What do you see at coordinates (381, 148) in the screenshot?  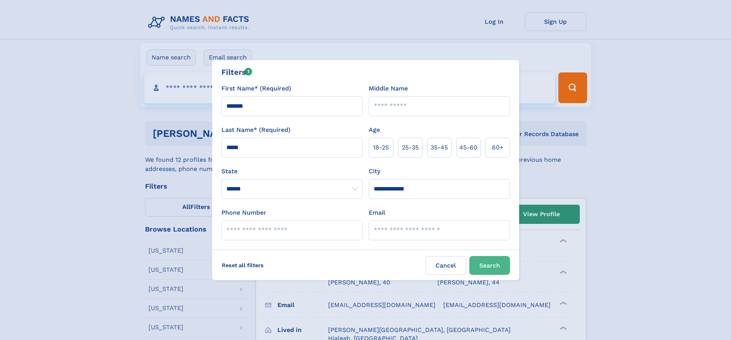 I see `span: 18‑25` at bounding box center [381, 148].